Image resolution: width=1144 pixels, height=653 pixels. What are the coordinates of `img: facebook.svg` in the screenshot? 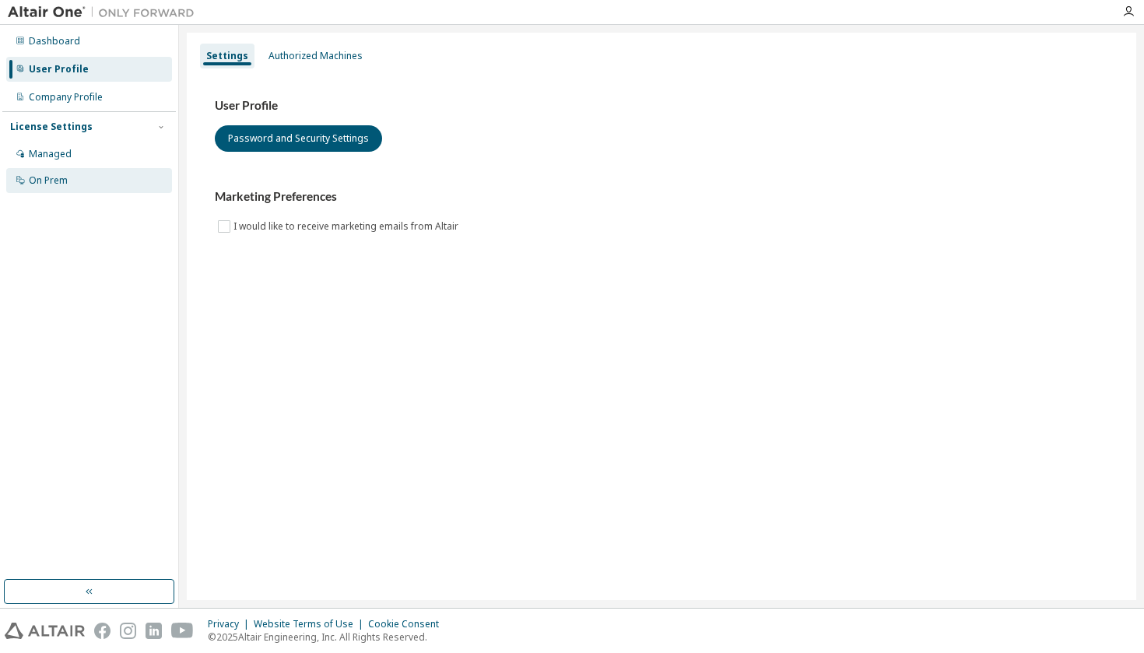 It's located at (102, 630).